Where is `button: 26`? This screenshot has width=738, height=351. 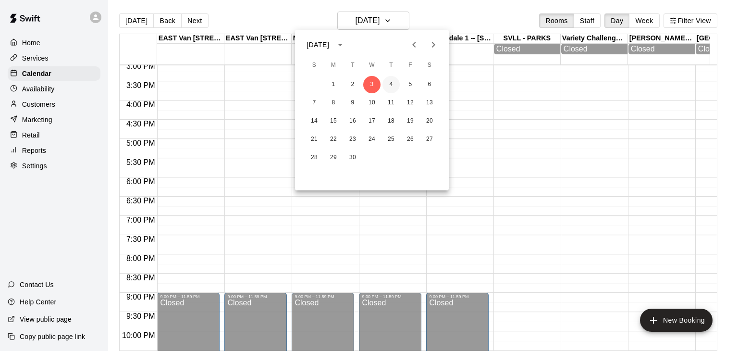 button: 26 is located at coordinates (411, 139).